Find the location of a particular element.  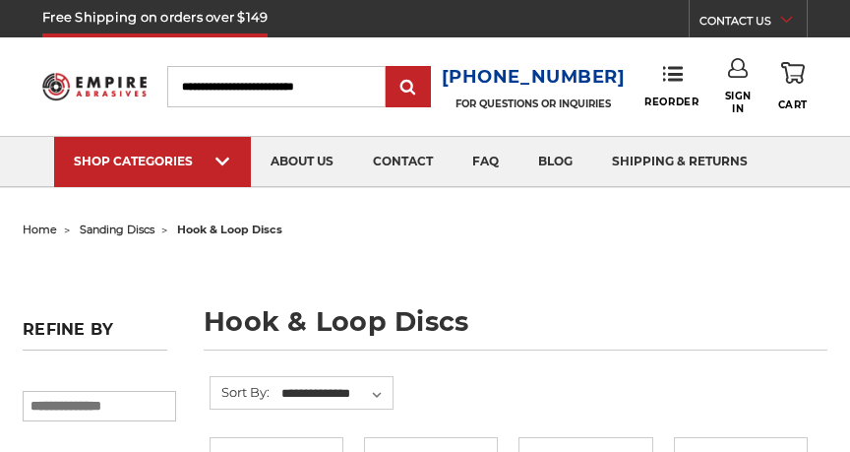

a: shipping & returns is located at coordinates (680, 161).